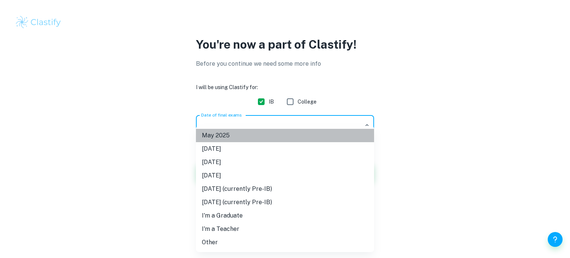  Describe the element at coordinates (285, 135) in the screenshot. I see `li: May 2025` at that location.